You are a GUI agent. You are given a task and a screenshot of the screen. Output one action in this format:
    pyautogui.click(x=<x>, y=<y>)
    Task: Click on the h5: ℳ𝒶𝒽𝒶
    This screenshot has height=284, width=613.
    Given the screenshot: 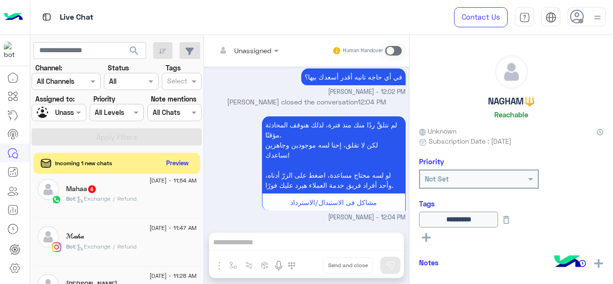 What is the action you would take?
    pyautogui.click(x=75, y=236)
    